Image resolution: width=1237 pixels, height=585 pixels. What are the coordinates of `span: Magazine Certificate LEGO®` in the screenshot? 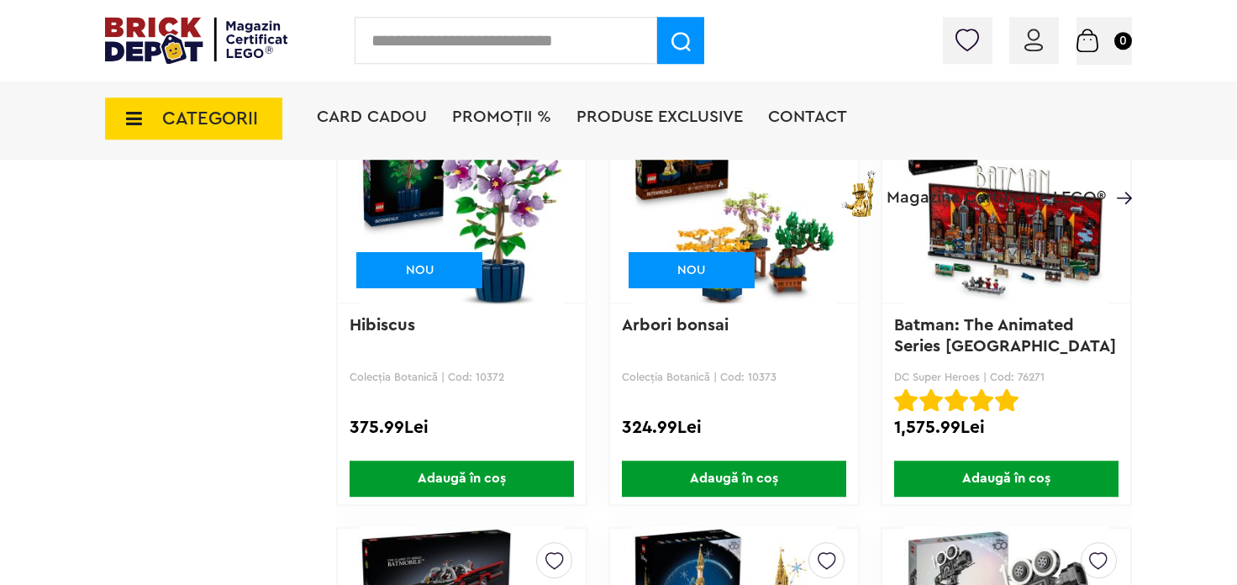 It's located at (996, 187).